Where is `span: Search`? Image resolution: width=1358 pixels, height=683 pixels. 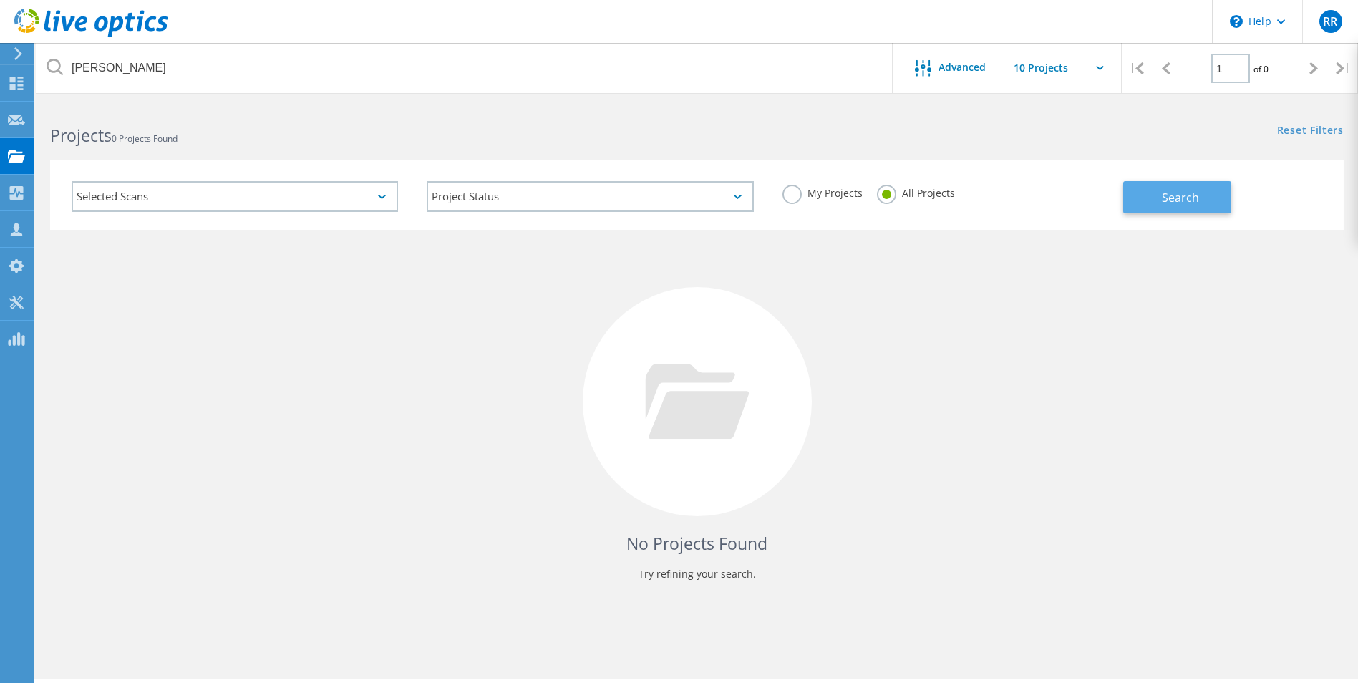
span: Search is located at coordinates (1180, 198).